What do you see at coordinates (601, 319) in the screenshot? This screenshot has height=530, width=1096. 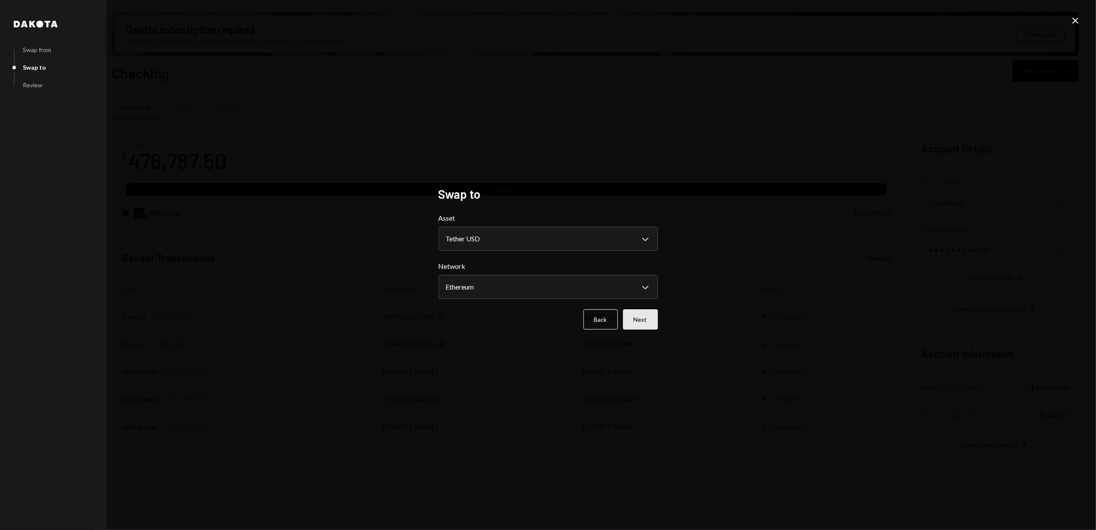 I see `button: Back` at bounding box center [601, 319].